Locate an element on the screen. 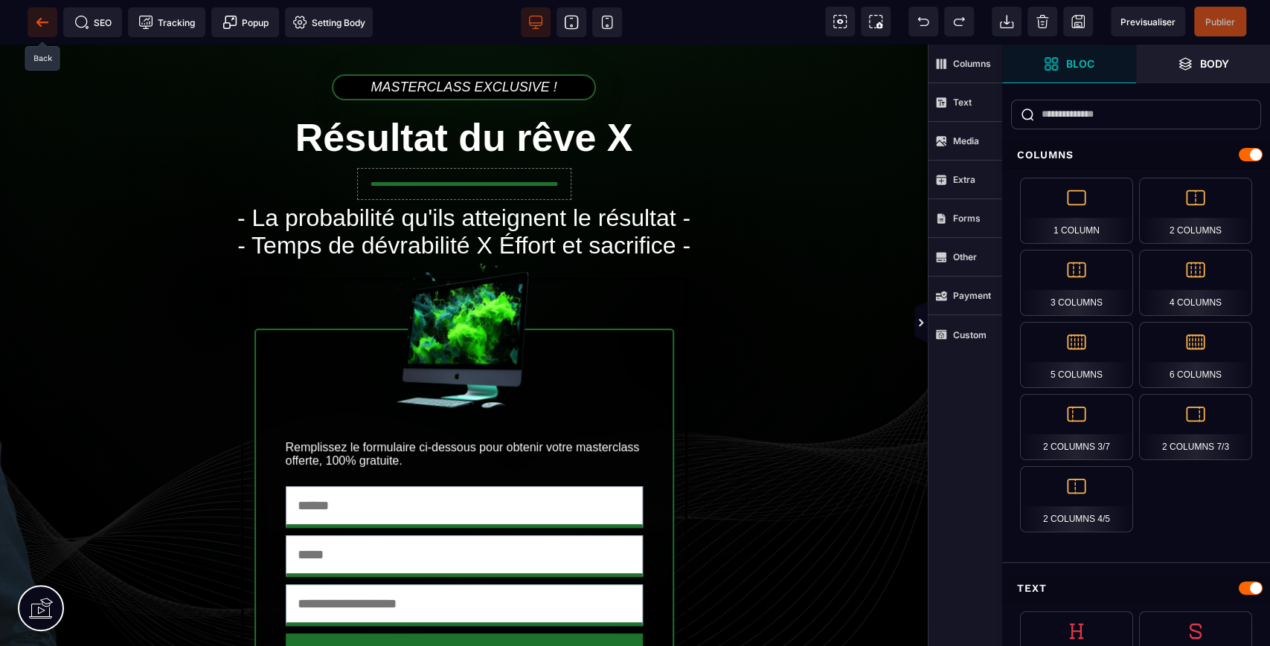  span: Popup is located at coordinates (245, 22).